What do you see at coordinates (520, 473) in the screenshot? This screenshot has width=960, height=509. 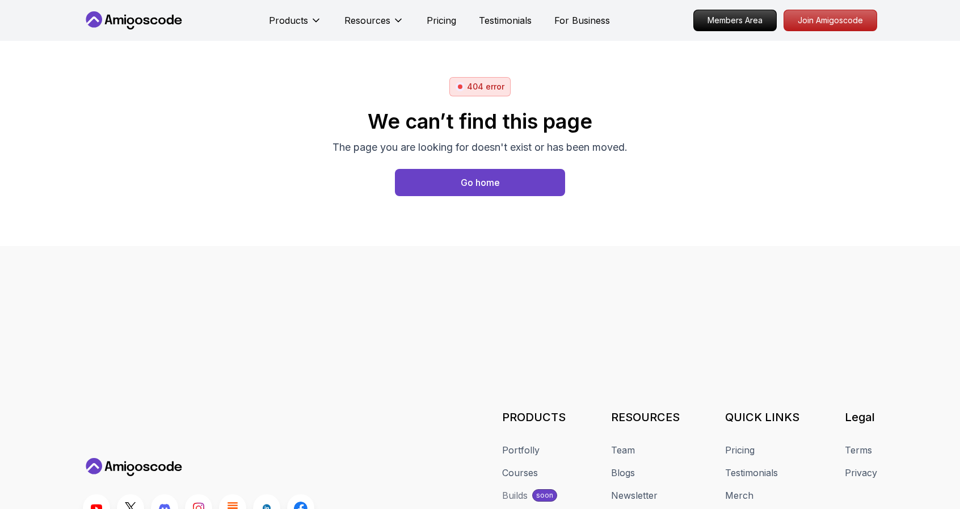 I see `a: Courses` at bounding box center [520, 473].